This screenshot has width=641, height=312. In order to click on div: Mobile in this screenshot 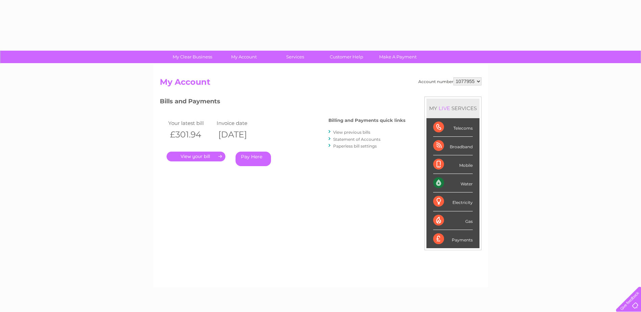, I will do `click(453, 165)`.